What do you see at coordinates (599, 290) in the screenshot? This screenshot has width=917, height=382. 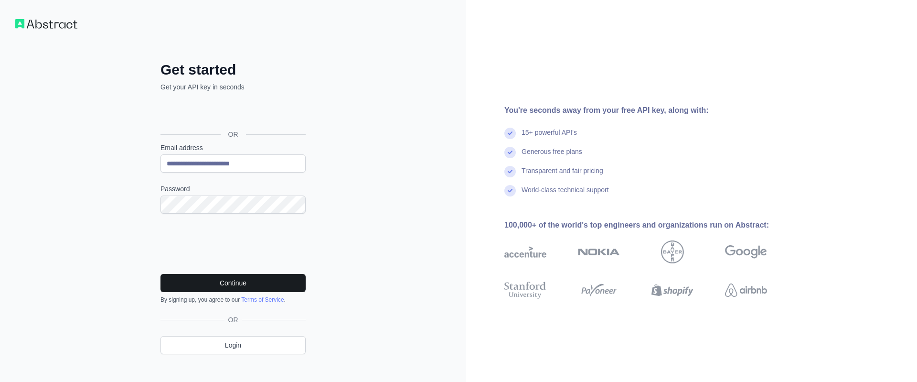 I see `img: payoneer` at bounding box center [599, 290].